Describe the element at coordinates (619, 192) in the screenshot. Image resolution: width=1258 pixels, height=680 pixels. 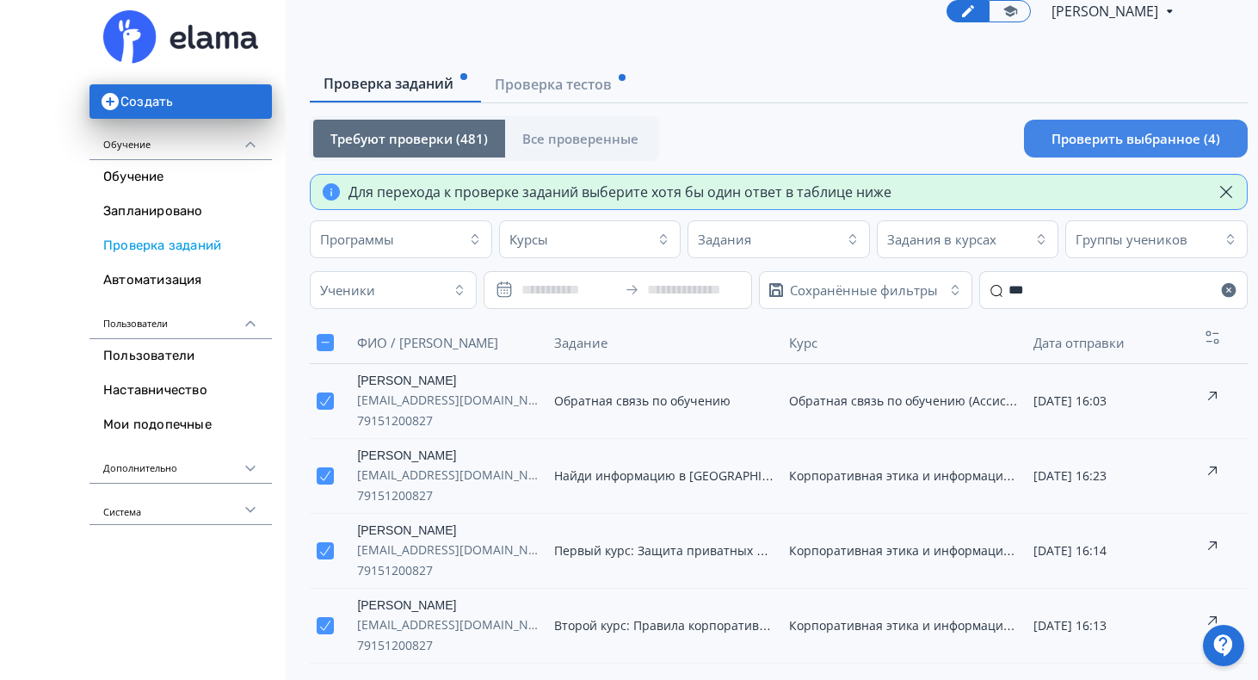
I see `div: Для перехода к проверке заданий выберите хотя бы один ответ в таблице ниже` at that location.